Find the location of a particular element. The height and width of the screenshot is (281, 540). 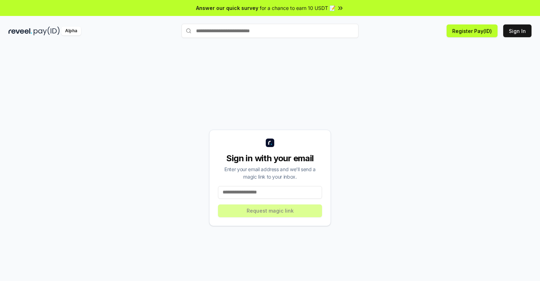

button: Register Pay(ID) is located at coordinates (472, 31).